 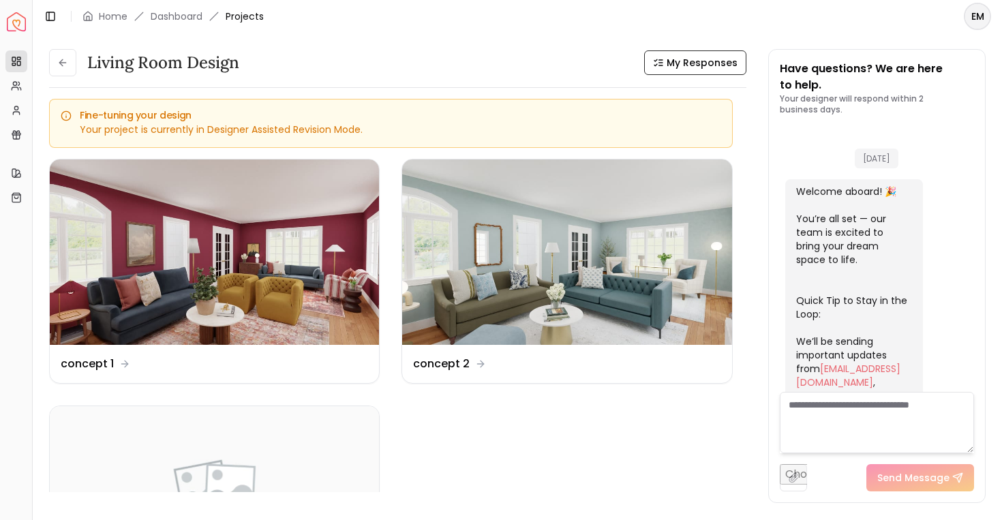 I want to click on h5: Fine-tuning your design, so click(x=391, y=115).